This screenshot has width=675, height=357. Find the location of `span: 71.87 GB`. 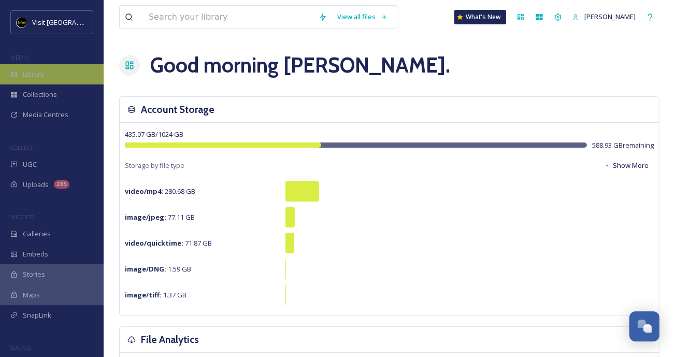

span: 71.87 GB is located at coordinates (168, 243).